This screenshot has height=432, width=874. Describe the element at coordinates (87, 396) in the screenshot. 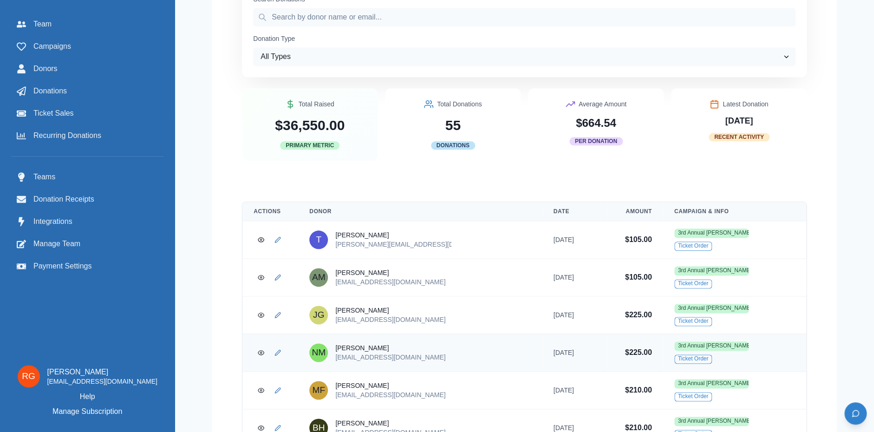

I see `p: Help` at that location.